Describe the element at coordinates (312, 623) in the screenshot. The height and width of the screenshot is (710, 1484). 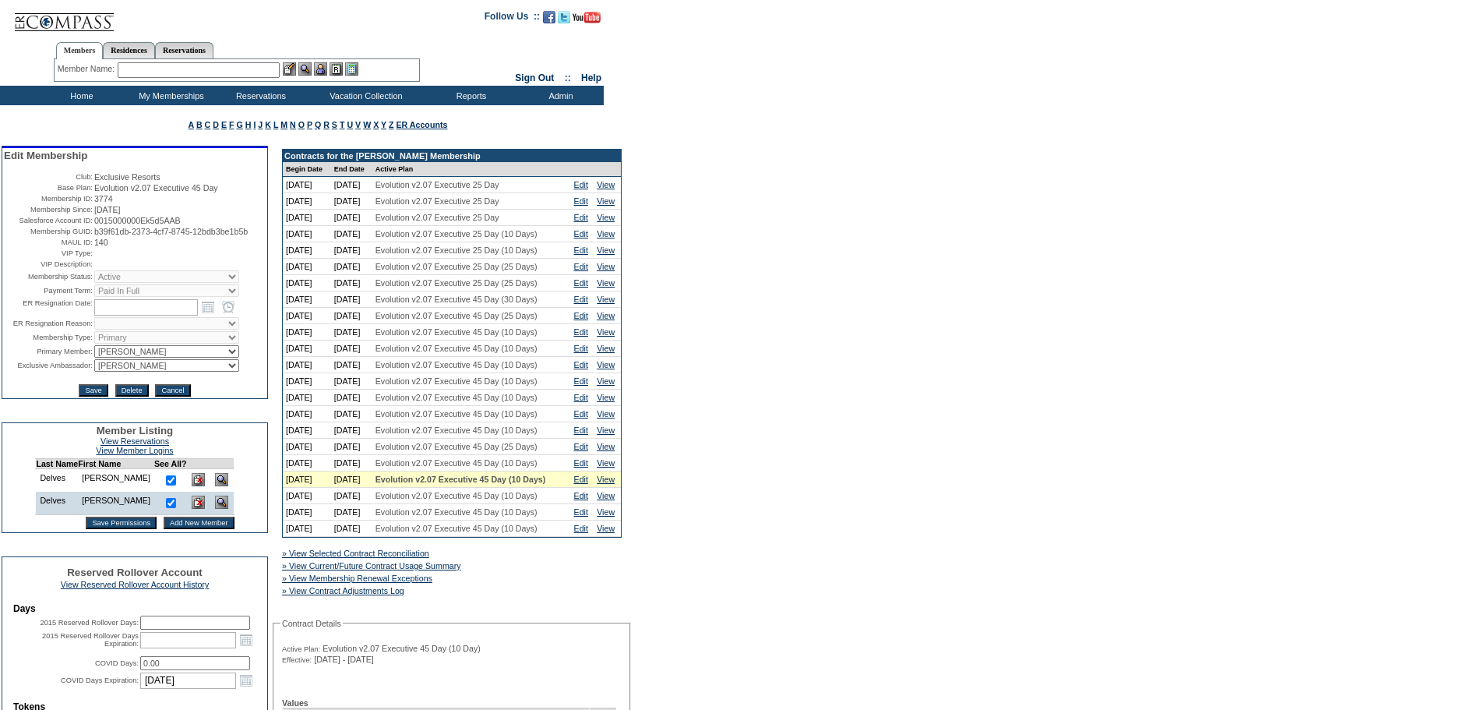
I see `legend: Contract Details` at that location.